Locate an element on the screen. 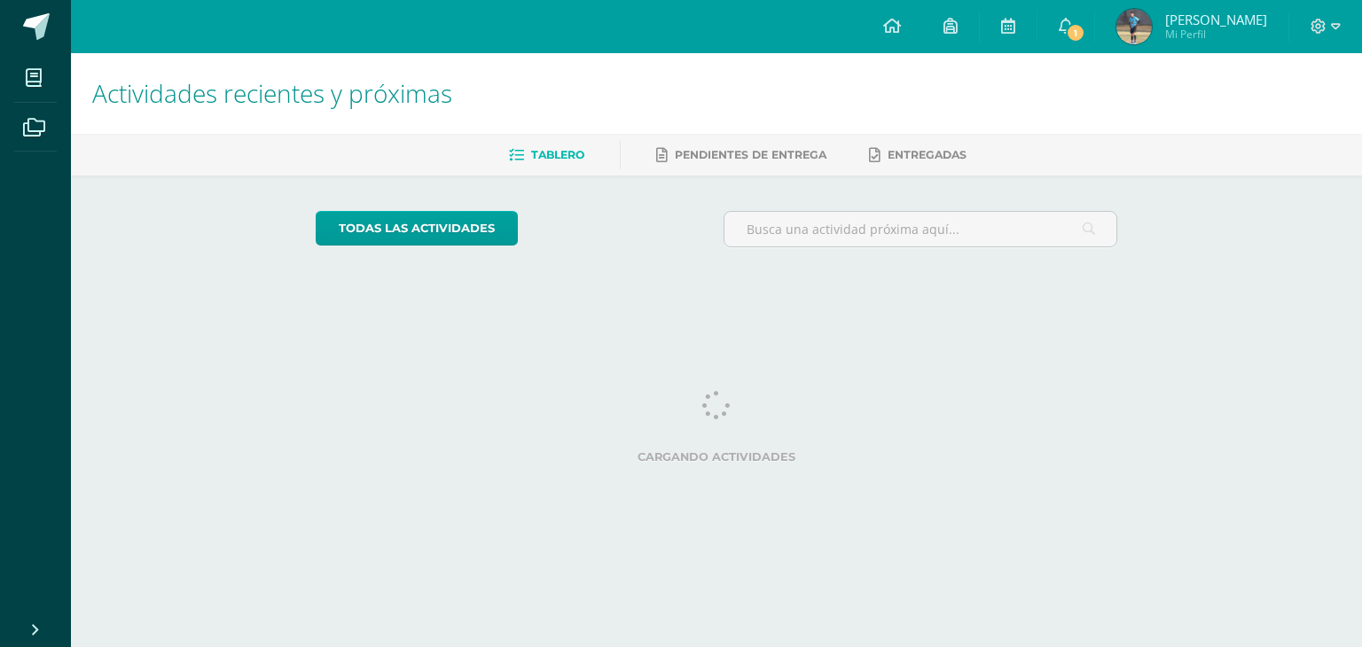 The image size is (1362, 647). span: Entregadas is located at coordinates (927, 154).